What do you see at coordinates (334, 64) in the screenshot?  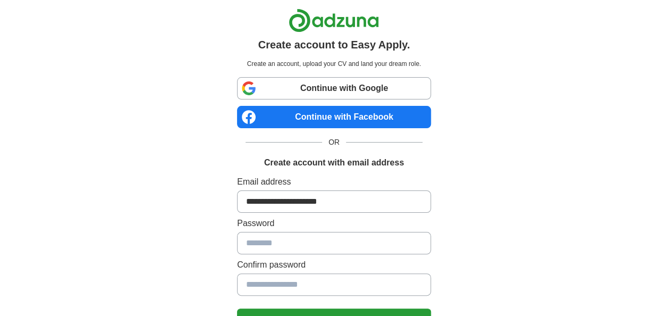 I see `p: Create an account, upload your CV and land your dream role.` at bounding box center [334, 64].